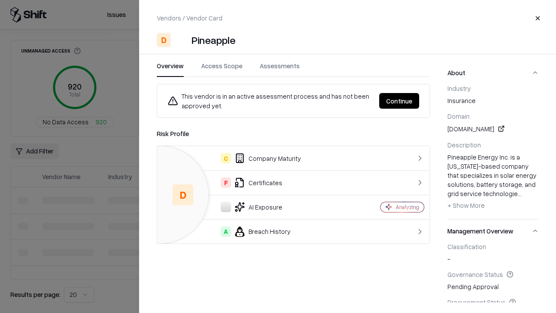 The height and width of the screenshot is (313, 556). What do you see at coordinates (493, 246) in the screenshot?
I see `div: Classification` at bounding box center [493, 246].